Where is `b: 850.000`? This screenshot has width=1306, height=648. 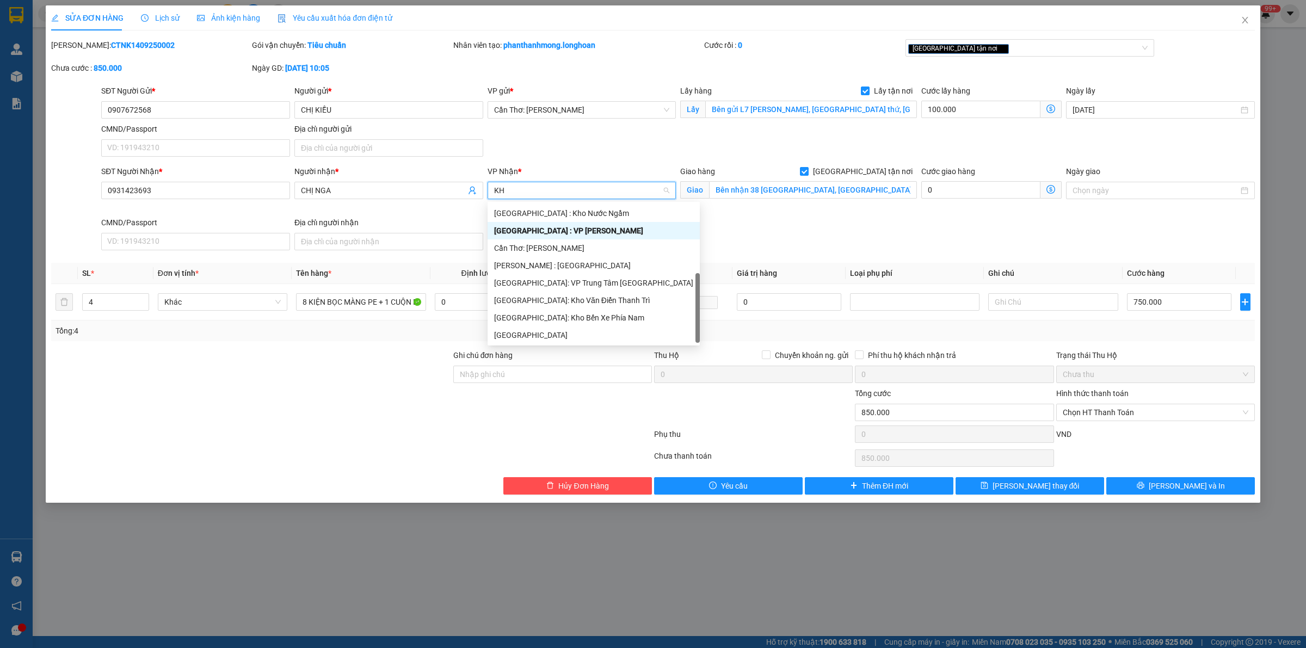
b: 850.000 is located at coordinates (108, 68).